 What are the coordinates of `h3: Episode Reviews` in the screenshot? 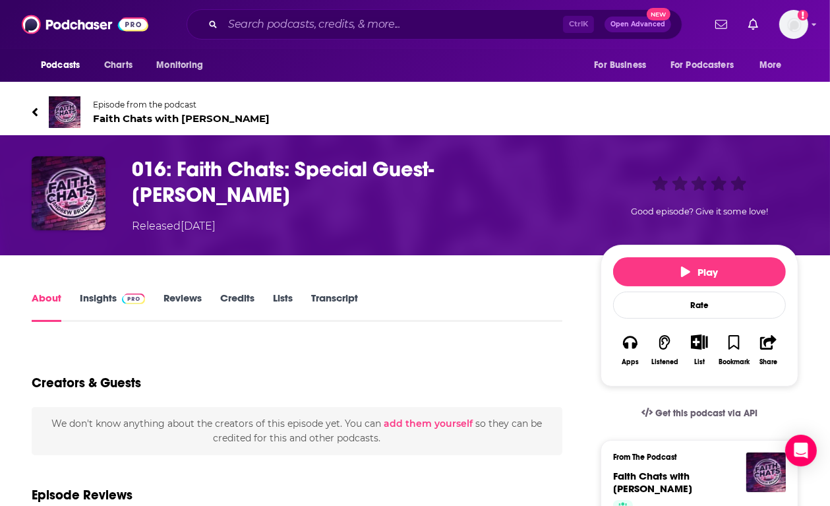 It's located at (82, 495).